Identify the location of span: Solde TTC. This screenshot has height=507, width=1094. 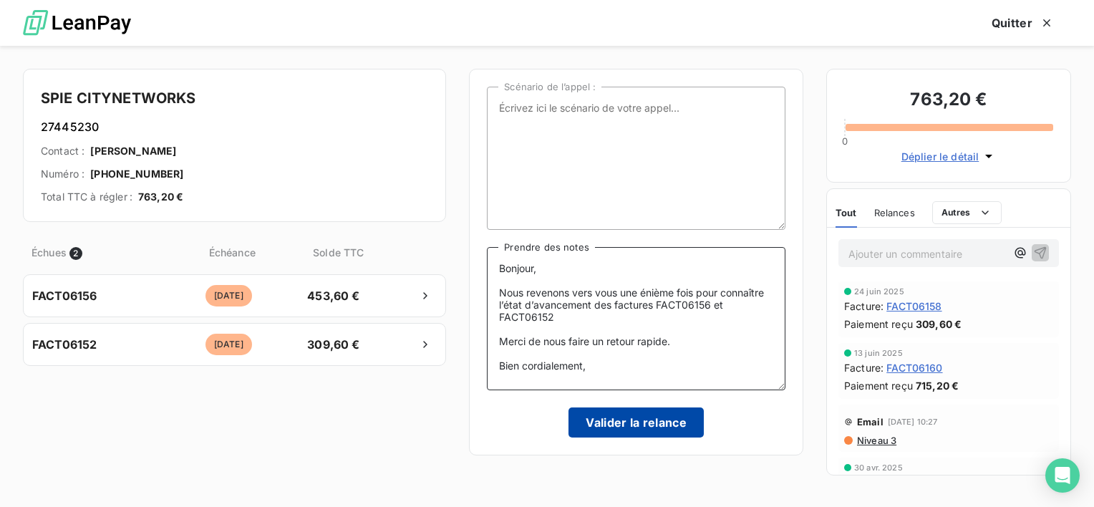
(338, 252).